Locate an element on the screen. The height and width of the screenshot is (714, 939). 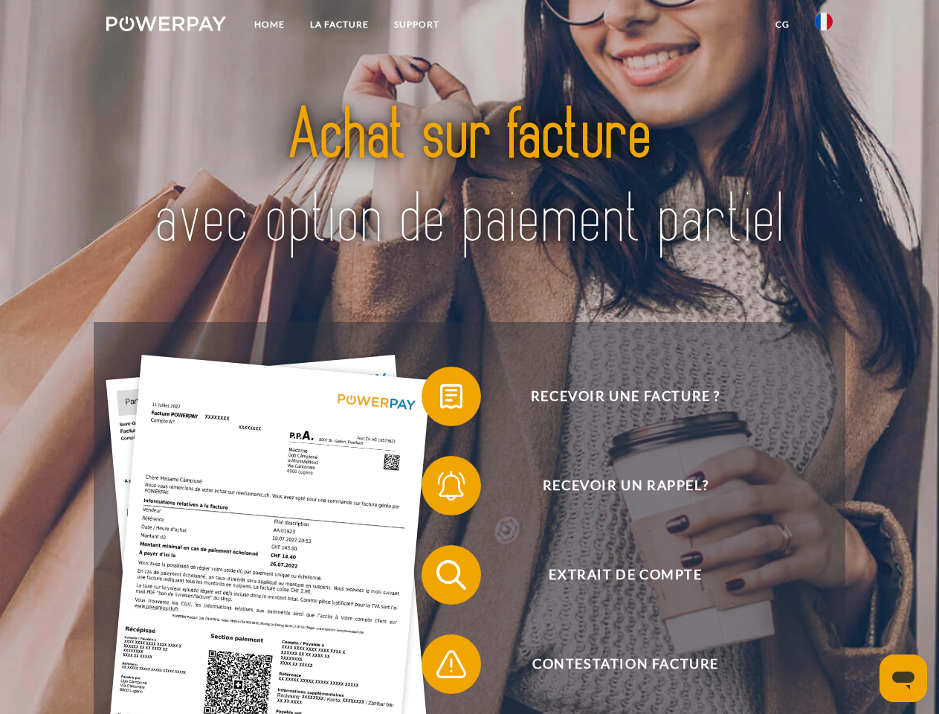
img: logo-powerpay-white.svg is located at coordinates (166, 24).